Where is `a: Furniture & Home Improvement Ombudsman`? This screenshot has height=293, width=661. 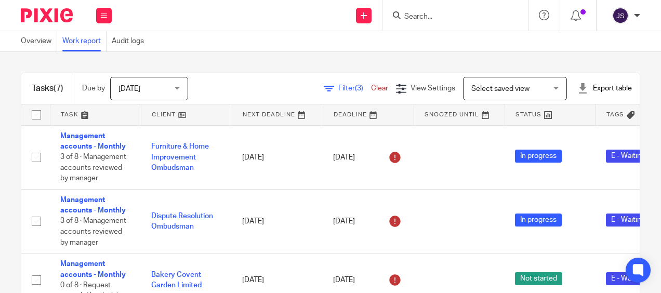
a: Furniture & Home Improvement Ombudsman is located at coordinates (180, 157).